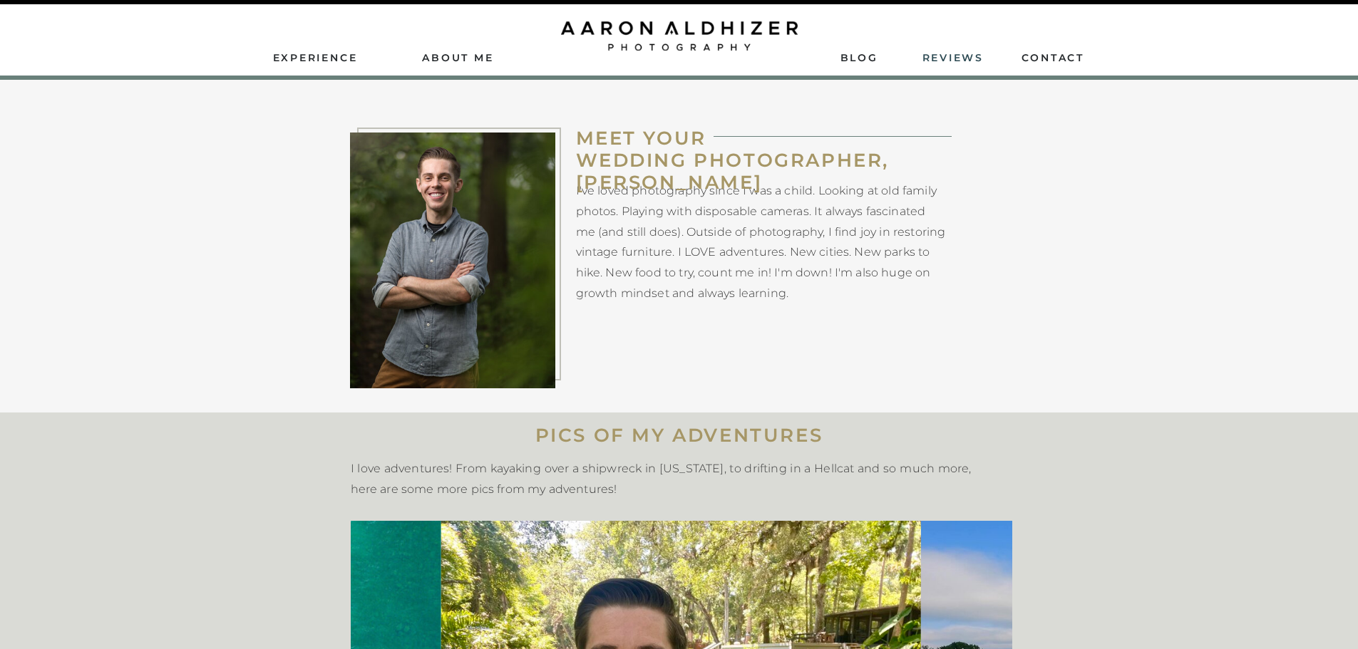 This screenshot has width=1358, height=649. Describe the element at coordinates (317, 57) in the screenshot. I see `nav: Experience` at that location.